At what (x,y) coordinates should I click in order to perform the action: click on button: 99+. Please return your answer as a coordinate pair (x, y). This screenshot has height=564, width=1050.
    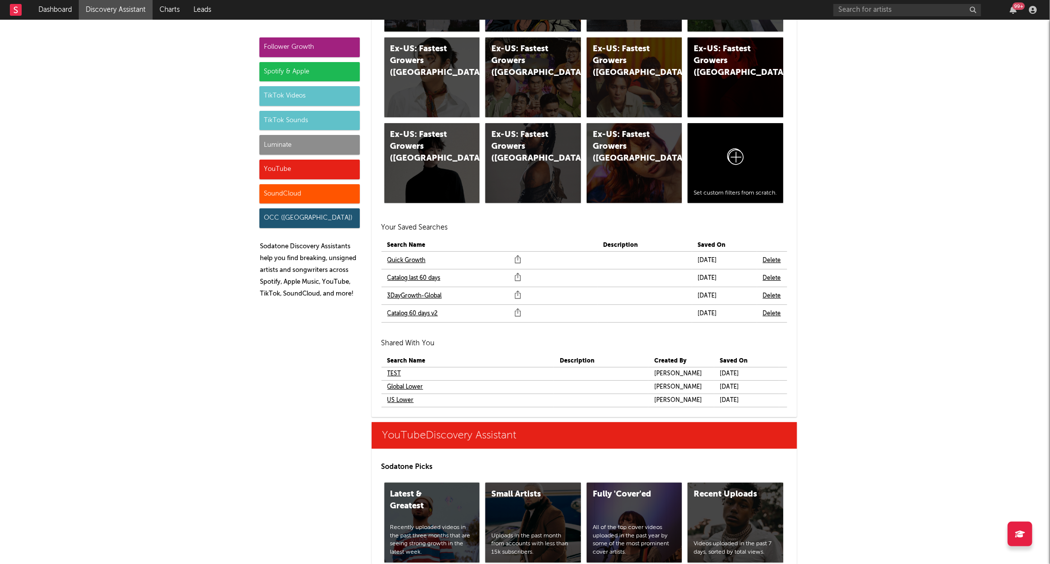
    Looking at the image, I should click on (1013, 10).